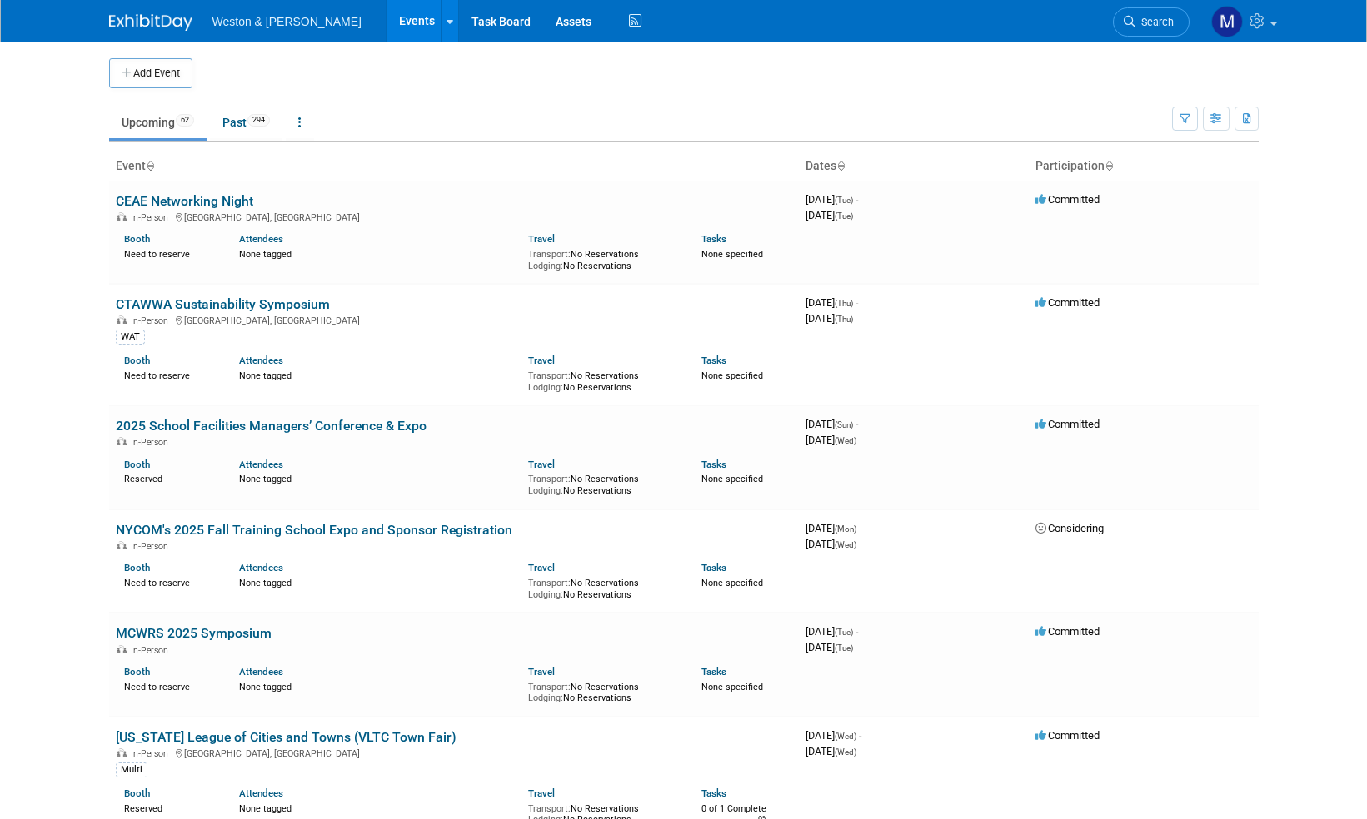 Image resolution: width=1367 pixels, height=819 pixels. Describe the element at coordinates (271, 426) in the screenshot. I see `a: 2025 School Facilities Managers’ Conference & Expo` at that location.